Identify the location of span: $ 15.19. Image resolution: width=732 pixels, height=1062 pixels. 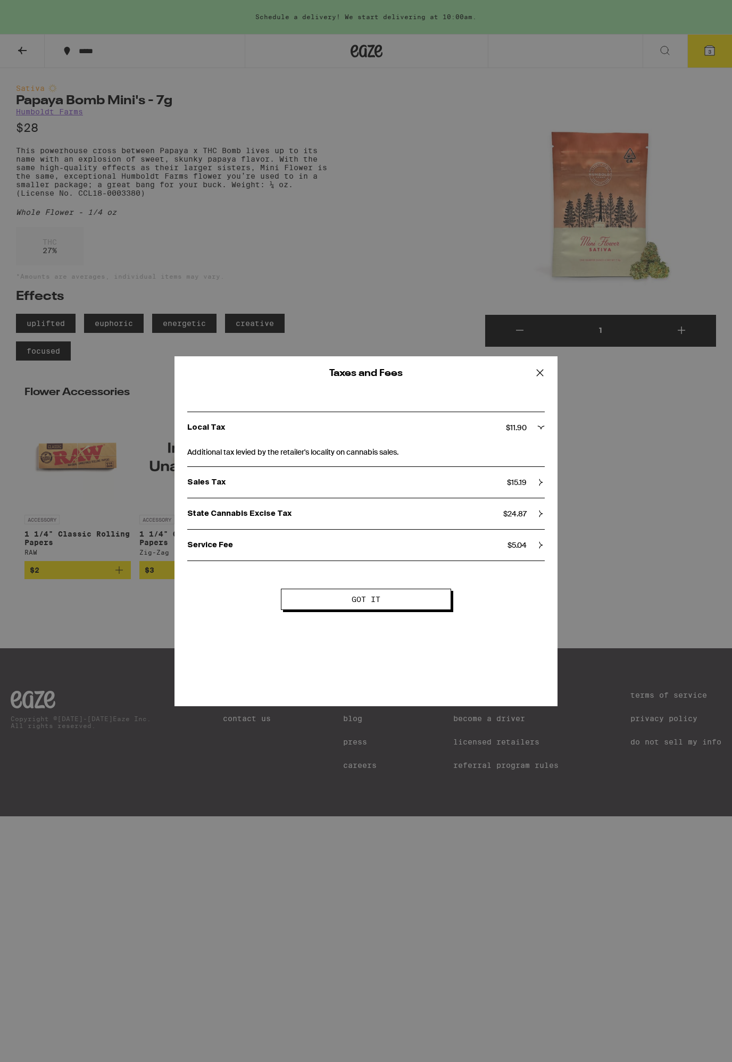
(516, 482).